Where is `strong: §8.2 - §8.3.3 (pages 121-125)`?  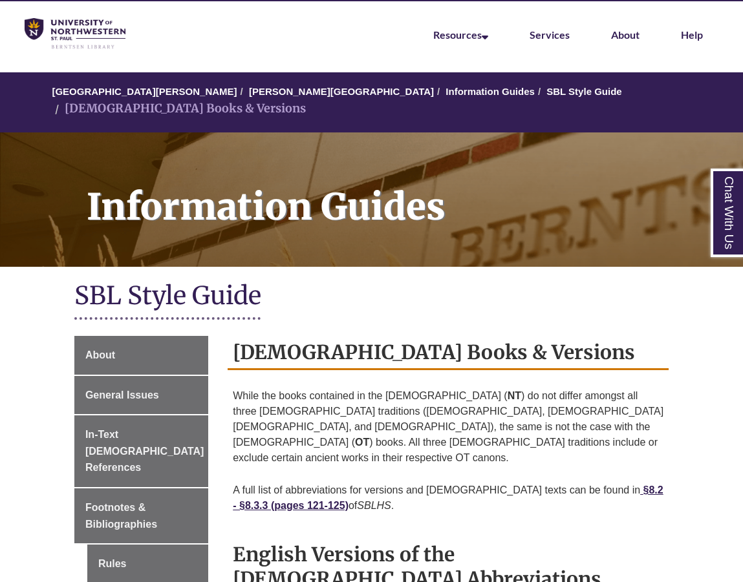
strong: §8.2 - §8.3.3 (pages 121-125) is located at coordinates (448, 498).